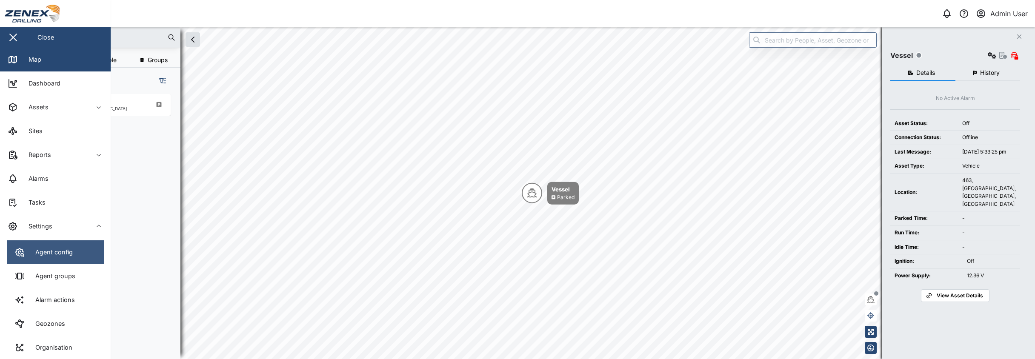 The height and width of the screenshot is (359, 1035). I want to click on div: Connection Status:, so click(924, 137).